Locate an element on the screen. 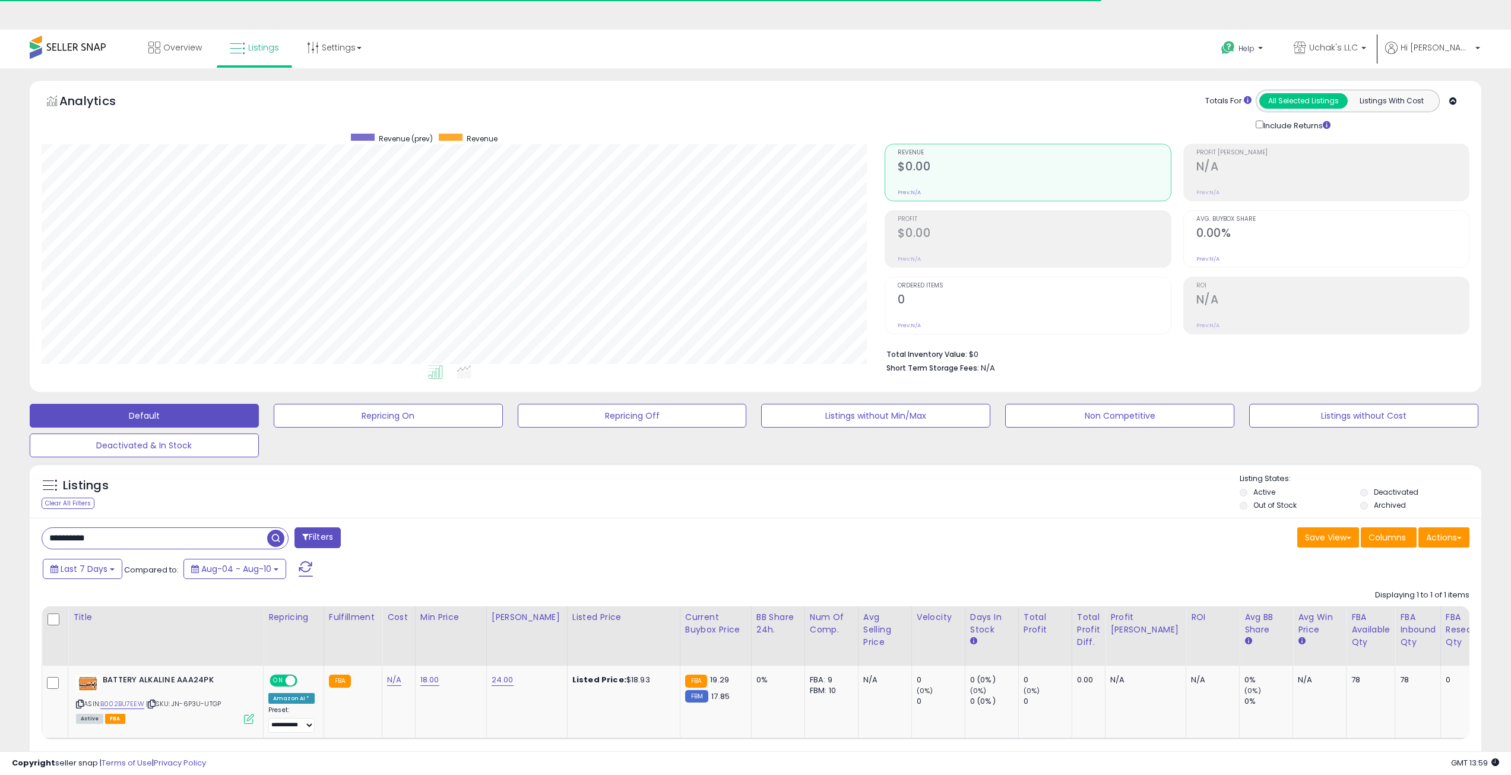  b: Total Inventory Value: is located at coordinates (927, 354).